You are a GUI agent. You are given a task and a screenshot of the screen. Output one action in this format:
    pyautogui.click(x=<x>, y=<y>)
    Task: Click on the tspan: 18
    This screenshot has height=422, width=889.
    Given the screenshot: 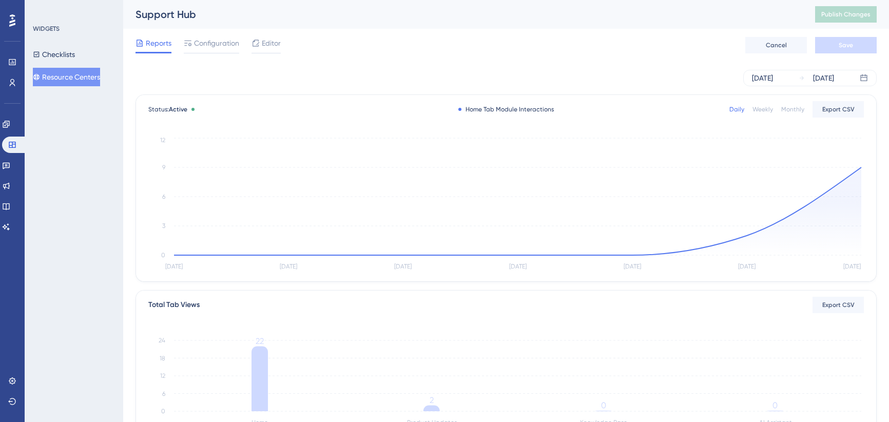 What is the action you would take?
    pyautogui.click(x=162, y=358)
    